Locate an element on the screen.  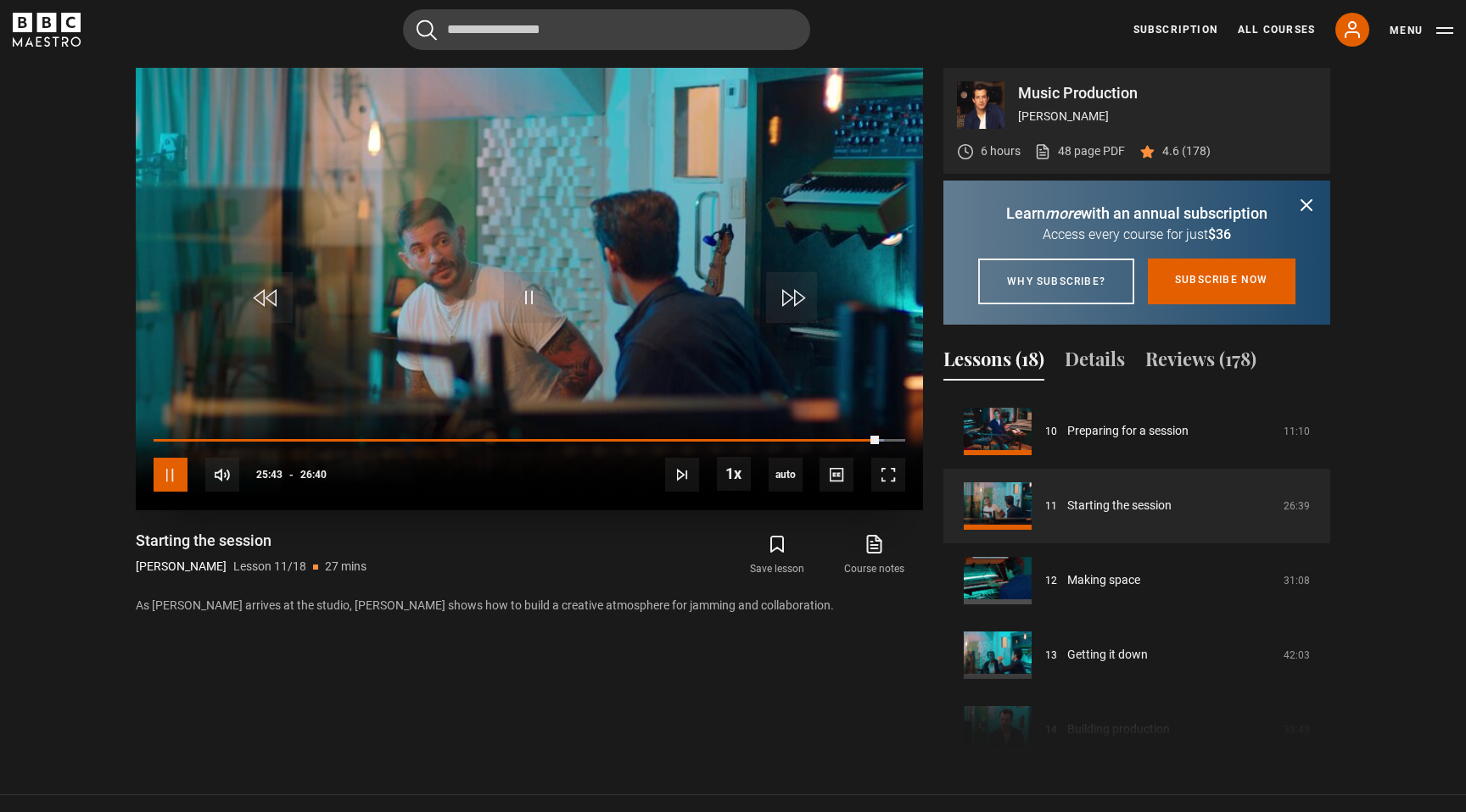
a: Subscription is located at coordinates (1174, 29).